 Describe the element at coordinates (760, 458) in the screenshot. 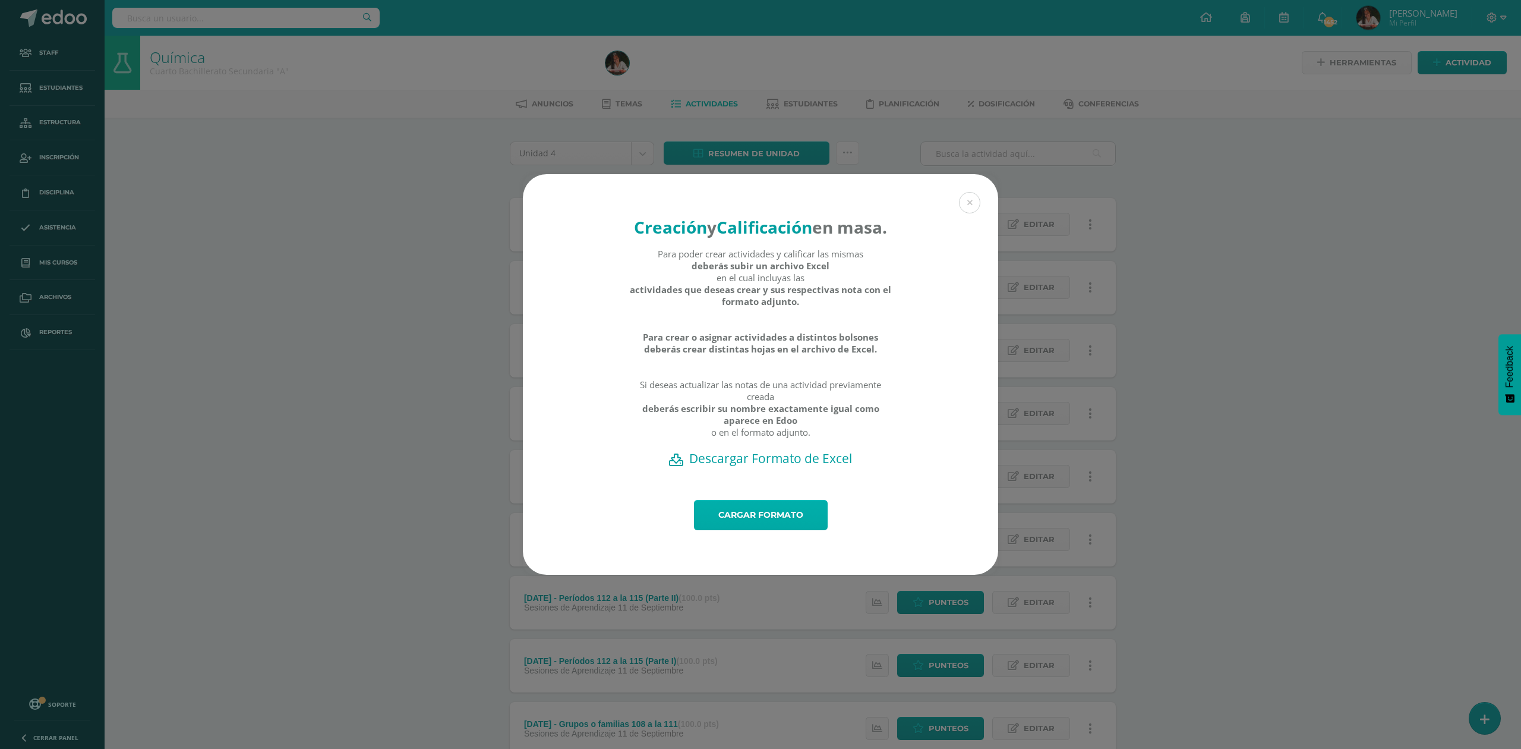

I see `a: Descargar Formato de Excel` at that location.